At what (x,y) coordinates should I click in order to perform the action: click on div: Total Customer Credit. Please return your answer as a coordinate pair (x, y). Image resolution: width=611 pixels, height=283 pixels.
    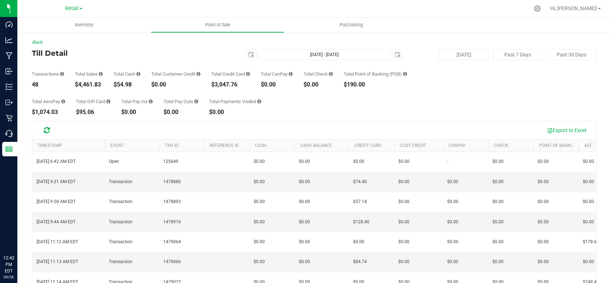
    Looking at the image, I should click on (176, 74).